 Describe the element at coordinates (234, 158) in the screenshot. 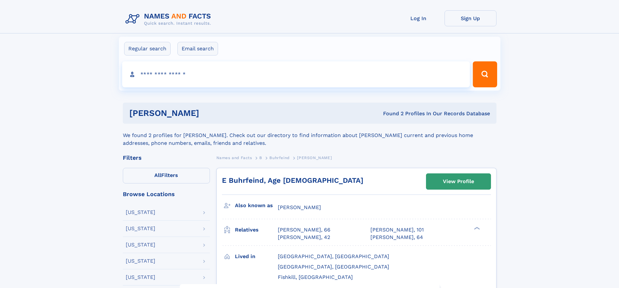

I see `a: Names and Facts` at that location.